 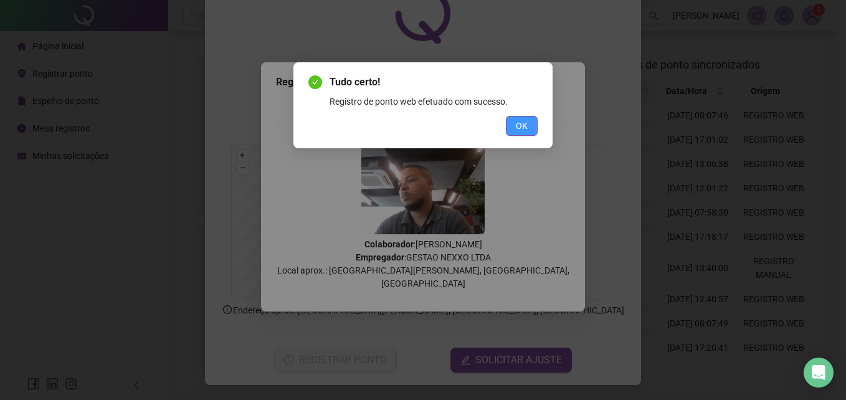 I want to click on span: check-circle, so click(x=315, y=82).